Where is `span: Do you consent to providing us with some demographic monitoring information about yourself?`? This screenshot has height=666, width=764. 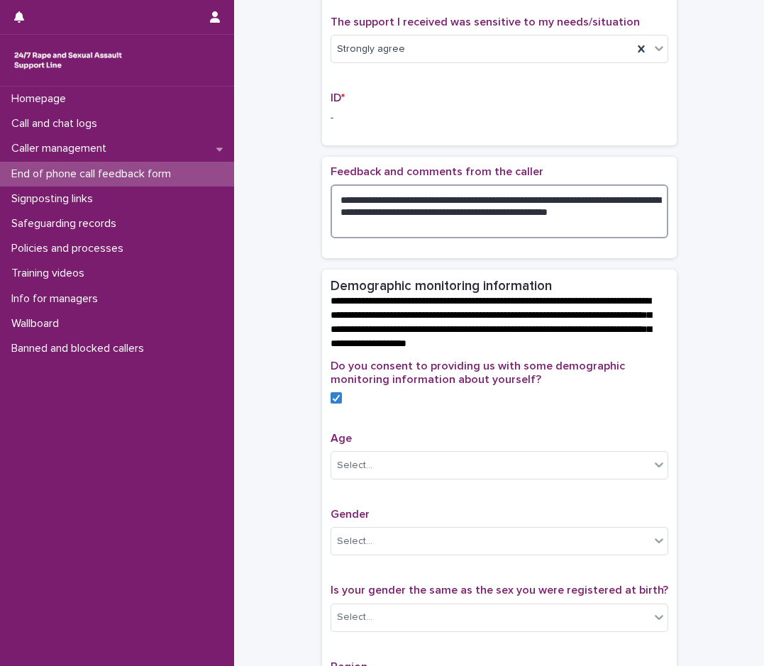
span: Do you consent to providing us with some demographic monitoring information about yourself? is located at coordinates (477, 372).